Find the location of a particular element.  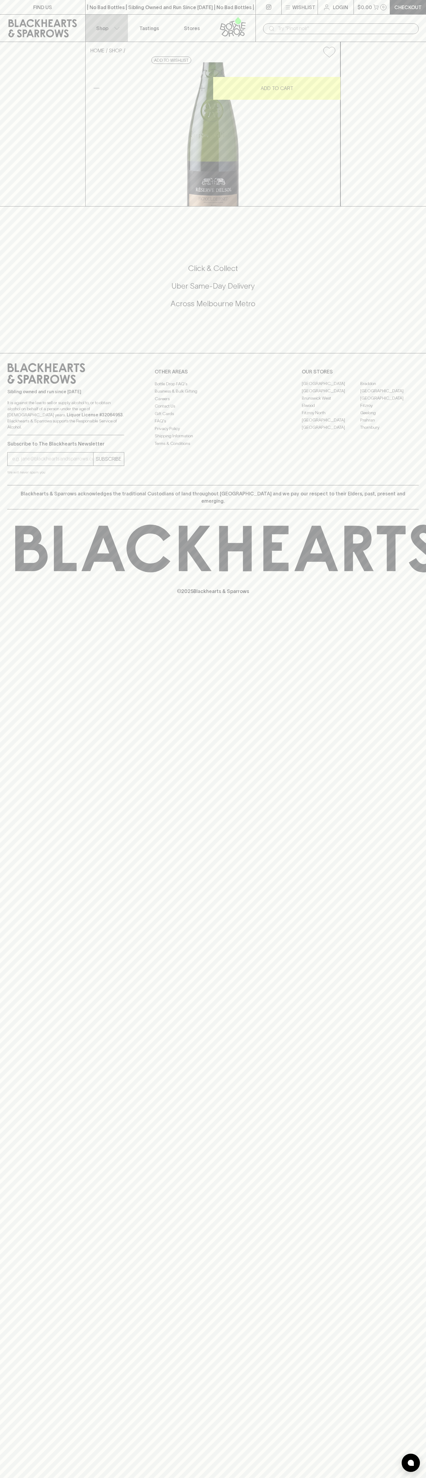

p: Tastings is located at coordinates (149, 28).